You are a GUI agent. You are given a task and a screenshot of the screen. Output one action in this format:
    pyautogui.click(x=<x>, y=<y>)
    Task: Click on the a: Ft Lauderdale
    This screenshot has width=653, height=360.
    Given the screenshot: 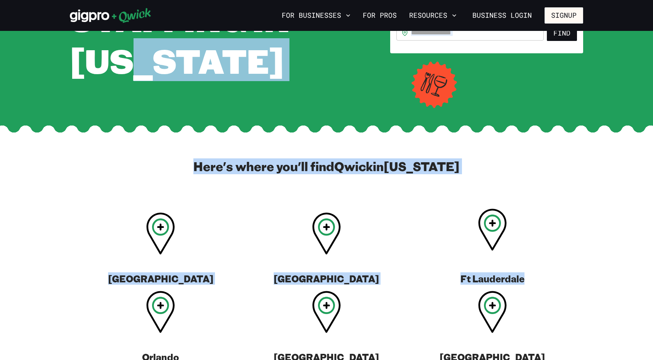 What is the action you would take?
    pyautogui.click(x=492, y=251)
    